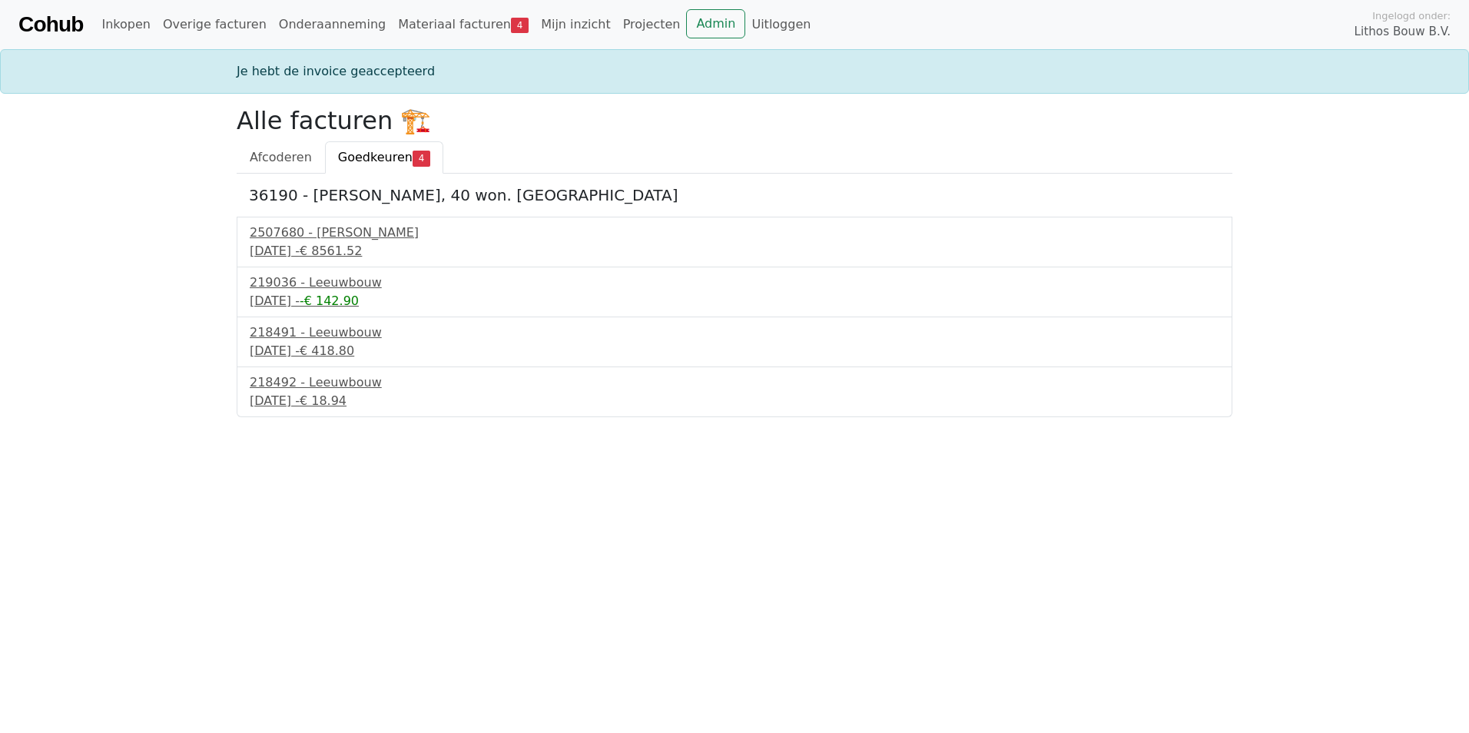 The height and width of the screenshot is (733, 1469). What do you see at coordinates (575, 25) in the screenshot?
I see `a: Mijn inzicht` at bounding box center [575, 25].